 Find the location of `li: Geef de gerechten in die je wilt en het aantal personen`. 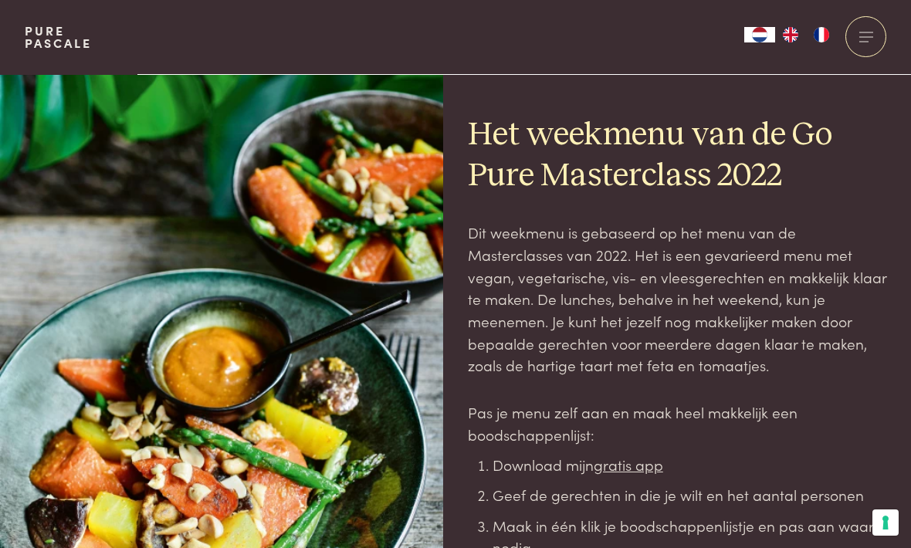

li: Geef de gerechten in die je wilt en het aantal personen is located at coordinates (689, 495).